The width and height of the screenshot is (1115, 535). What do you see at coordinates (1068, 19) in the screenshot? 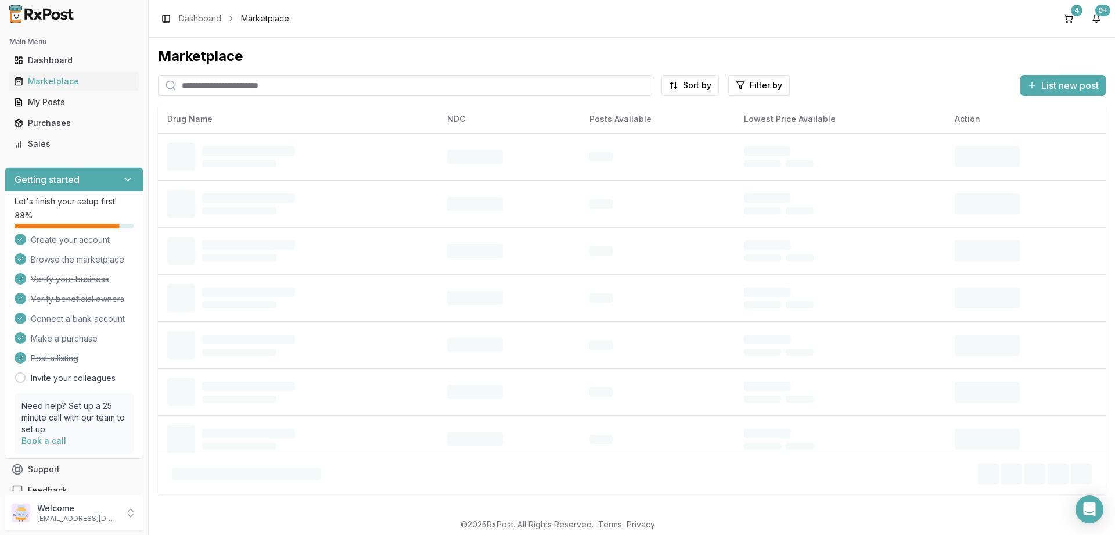
I see `button: 4` at bounding box center [1068, 19].